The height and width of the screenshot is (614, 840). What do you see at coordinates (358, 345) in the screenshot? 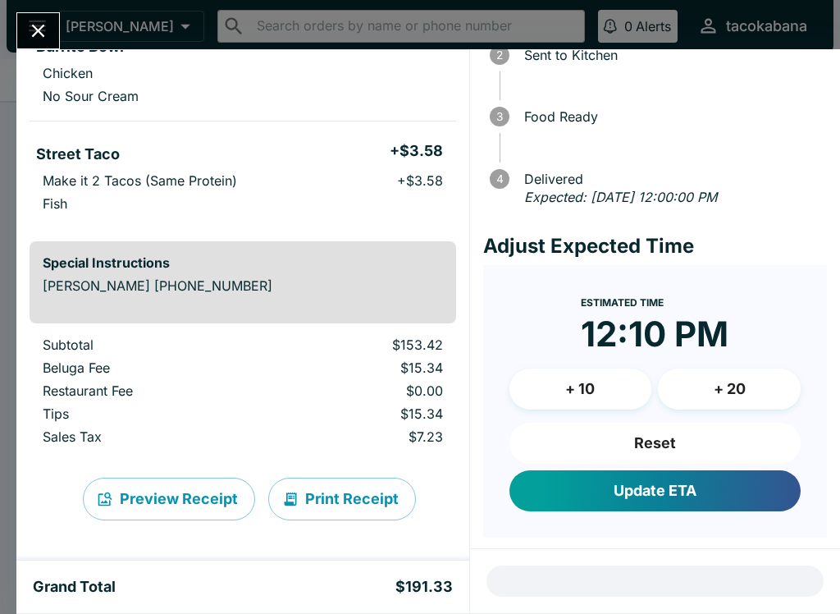
I see `p: $153.42` at bounding box center [358, 345].